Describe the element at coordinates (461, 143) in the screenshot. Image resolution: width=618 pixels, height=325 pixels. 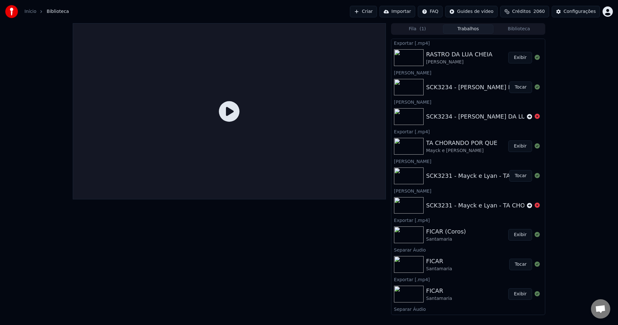
I see `div: TA CHORANDO POR QUE` at that location.